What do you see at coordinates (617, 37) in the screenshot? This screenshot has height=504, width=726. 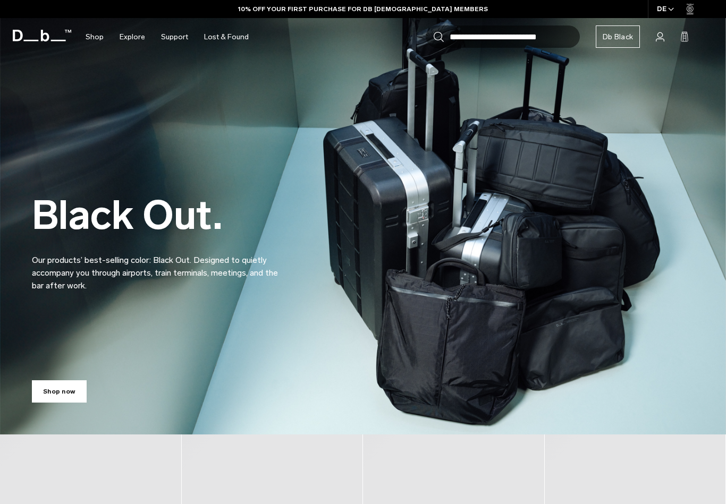 I see `a: Db Black` at bounding box center [617, 37].